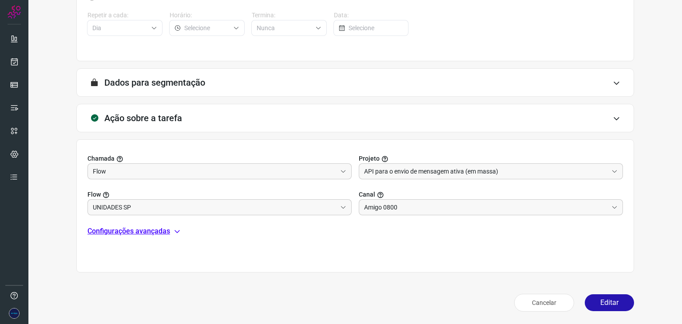 This screenshot has height=324, width=682. I want to click on span: Projeto, so click(369, 158).